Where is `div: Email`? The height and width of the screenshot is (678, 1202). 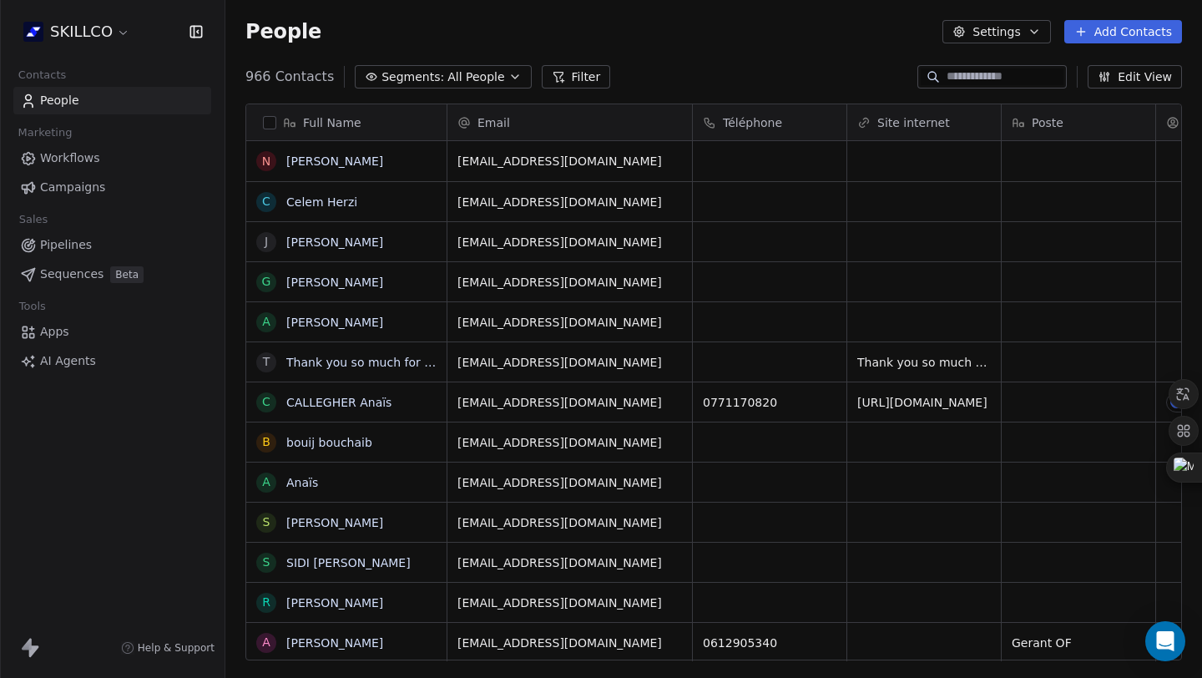 div: Email is located at coordinates (569, 122).